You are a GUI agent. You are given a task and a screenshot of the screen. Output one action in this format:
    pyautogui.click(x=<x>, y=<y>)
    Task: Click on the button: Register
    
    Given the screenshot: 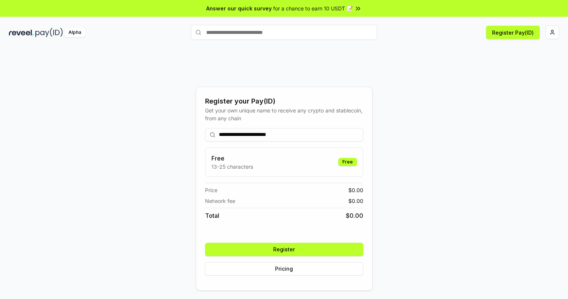 What is the action you would take?
    pyautogui.click(x=284, y=249)
    